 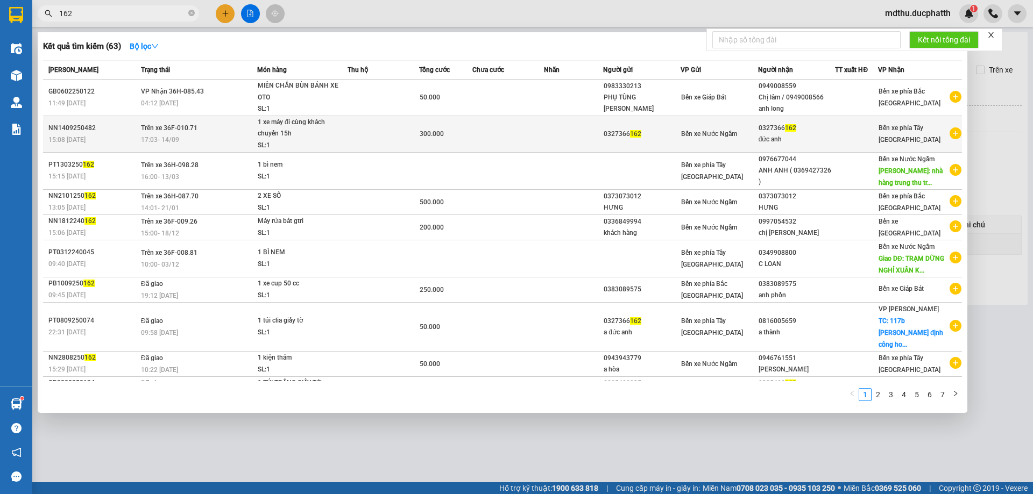 I want to click on span: Đã giao, so click(x=152, y=321).